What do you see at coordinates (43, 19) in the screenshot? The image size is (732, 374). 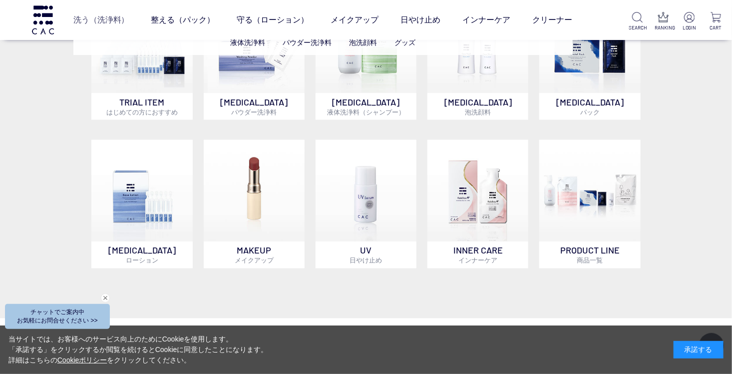 I see `img: logo` at bounding box center [43, 19].